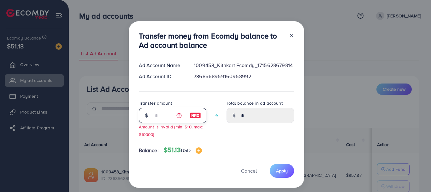  I want to click on div: 1009453_Kitnkart Ecomdy_1715628679814, so click(244, 65).